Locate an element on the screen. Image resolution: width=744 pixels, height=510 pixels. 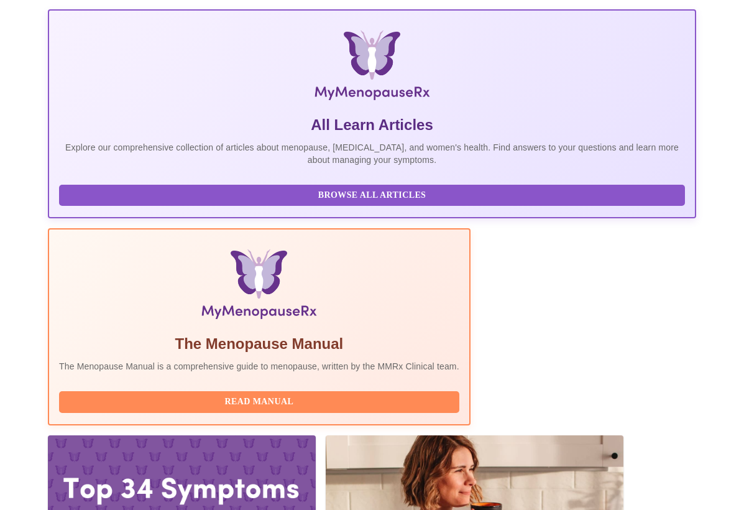
h5: The Menopause Manual is located at coordinates (259, 344).